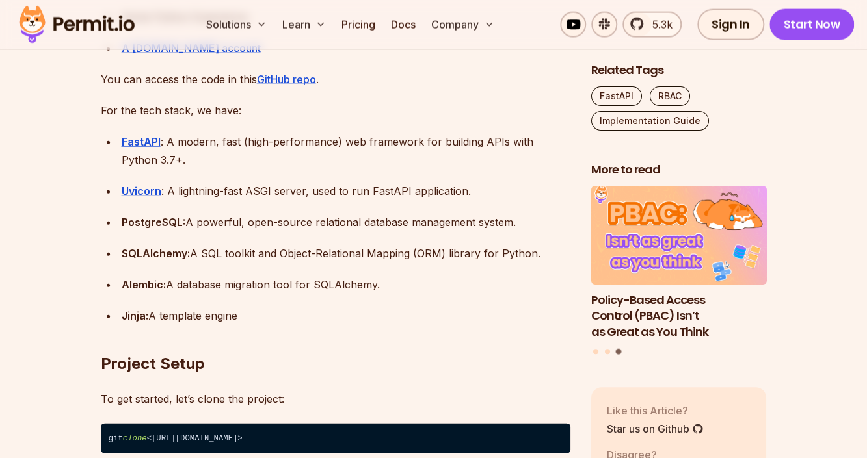  Describe the element at coordinates (346, 254) in the screenshot. I see `div: A SQL toolkit and Object-Relational Mapping (ORM) library for Python.` at that location.